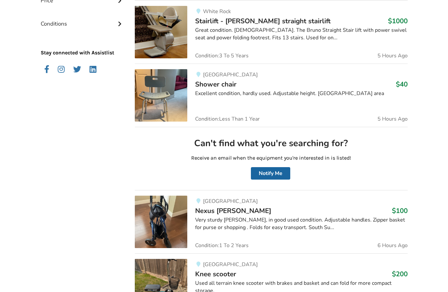  What do you see at coordinates (83, 44) in the screenshot?
I see `p: Stay connected with Assistlist` at bounding box center [83, 44].